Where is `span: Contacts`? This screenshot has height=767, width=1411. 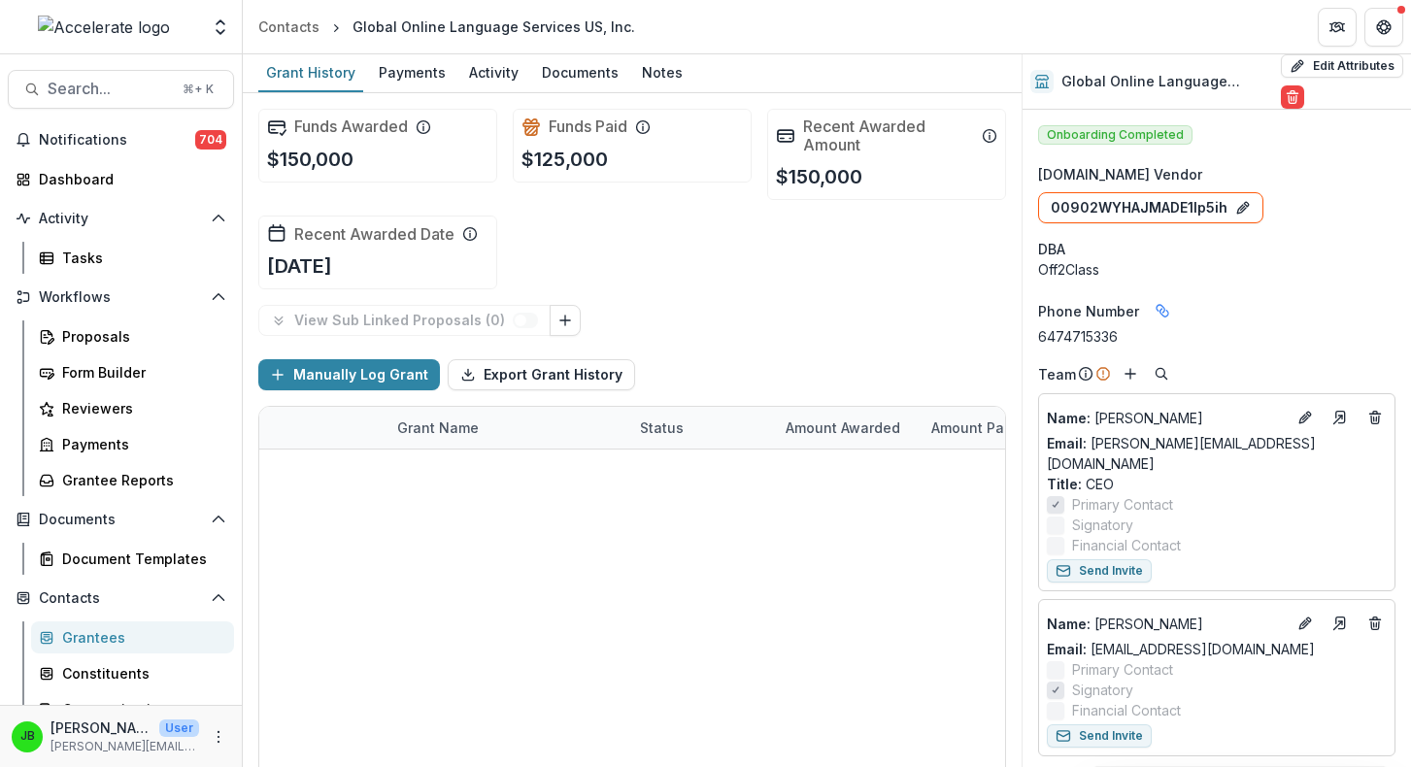 span: Contacts is located at coordinates (120, 598).